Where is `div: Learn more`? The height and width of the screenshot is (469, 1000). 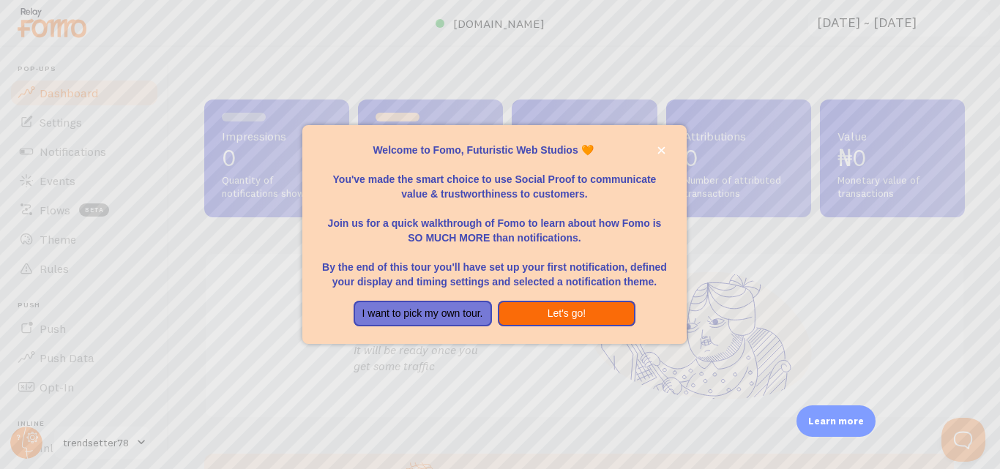 div: Learn more is located at coordinates (836, 421).